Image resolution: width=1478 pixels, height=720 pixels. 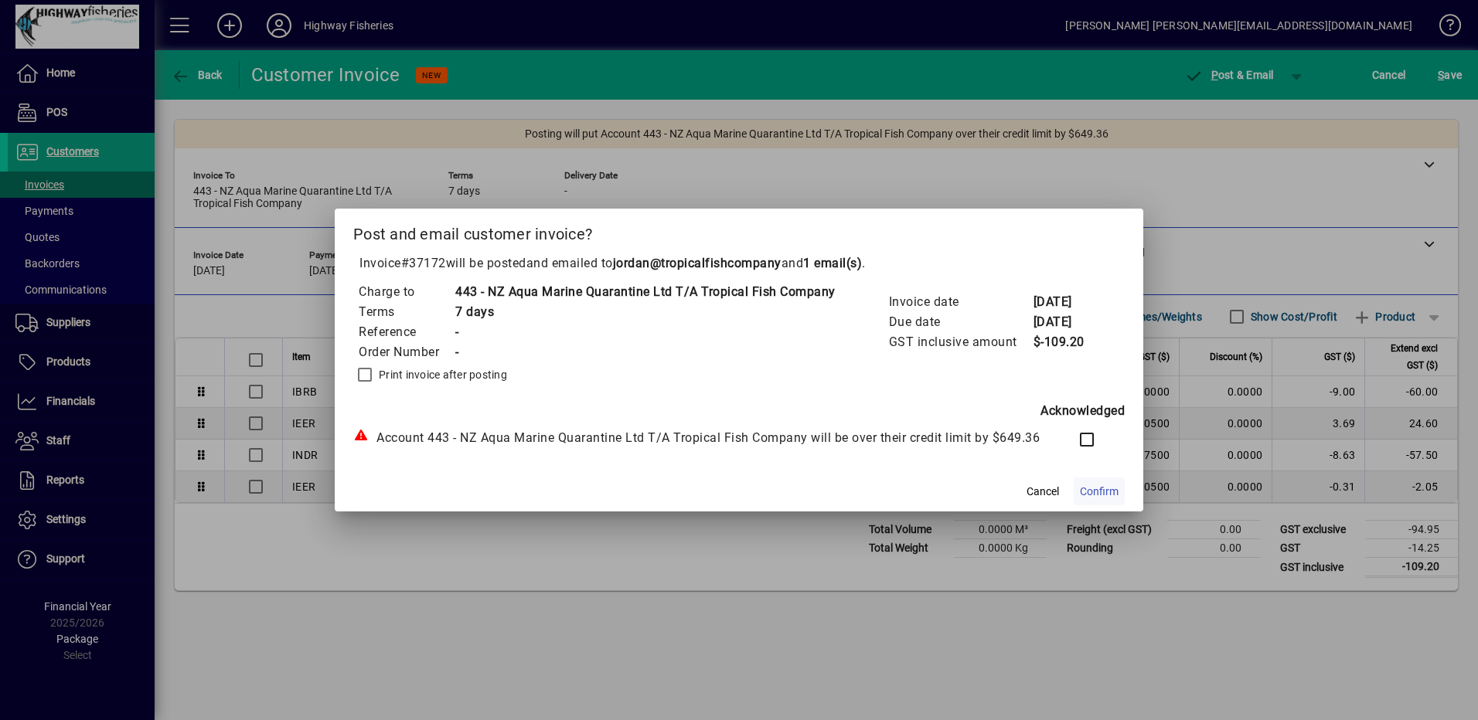 What do you see at coordinates (739, 411) in the screenshot?
I see `div: Acknowledged` at bounding box center [739, 411].